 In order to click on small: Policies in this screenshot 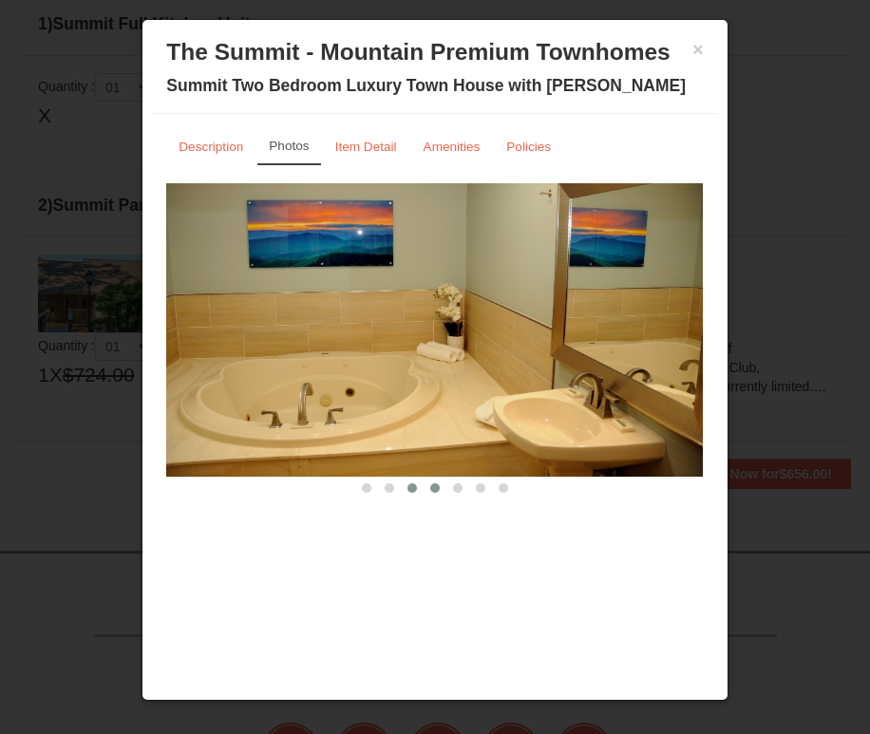, I will do `click(528, 146)`.